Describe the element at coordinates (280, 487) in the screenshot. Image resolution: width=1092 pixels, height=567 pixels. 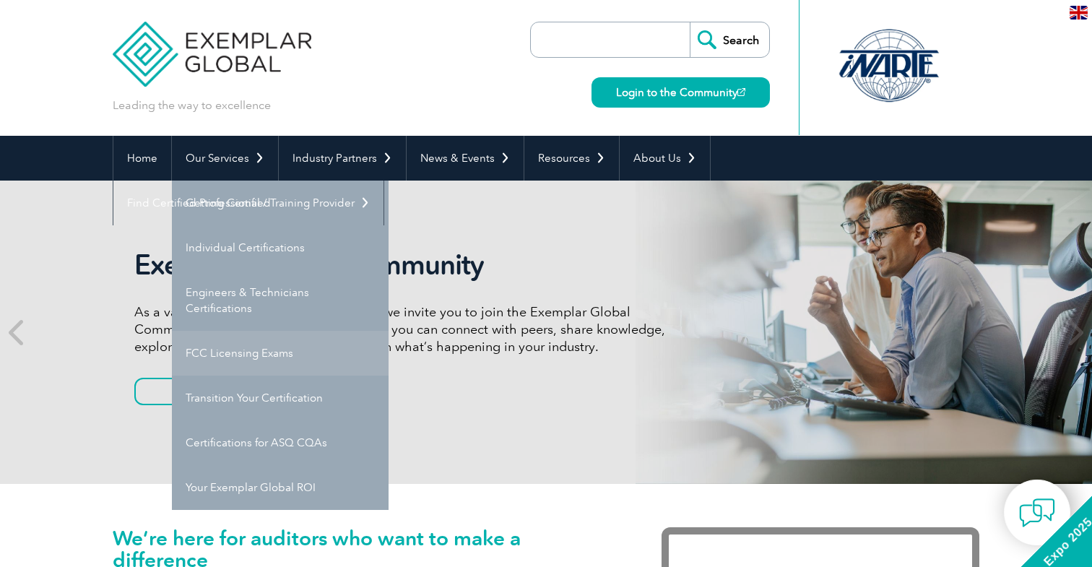
I see `a: Your Exemplar Global ROI` at that location.